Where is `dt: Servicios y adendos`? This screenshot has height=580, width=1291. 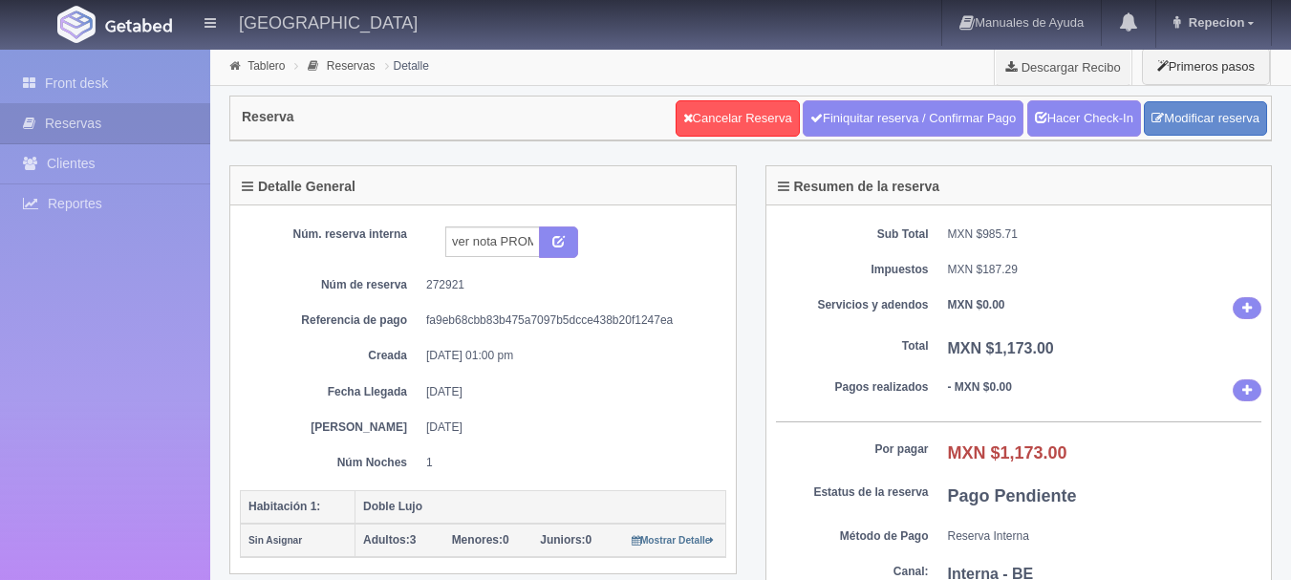 dt: Servicios y adendos is located at coordinates (853, 305).